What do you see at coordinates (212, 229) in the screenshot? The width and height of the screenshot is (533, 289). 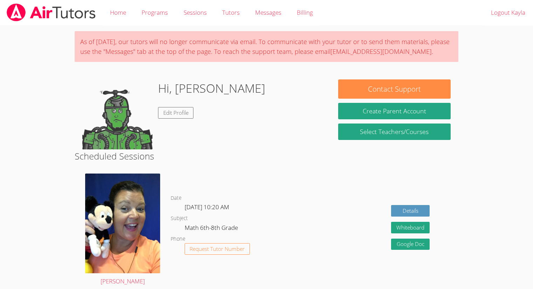 I see `dd: Math 6th-8th Grade` at bounding box center [212, 229].